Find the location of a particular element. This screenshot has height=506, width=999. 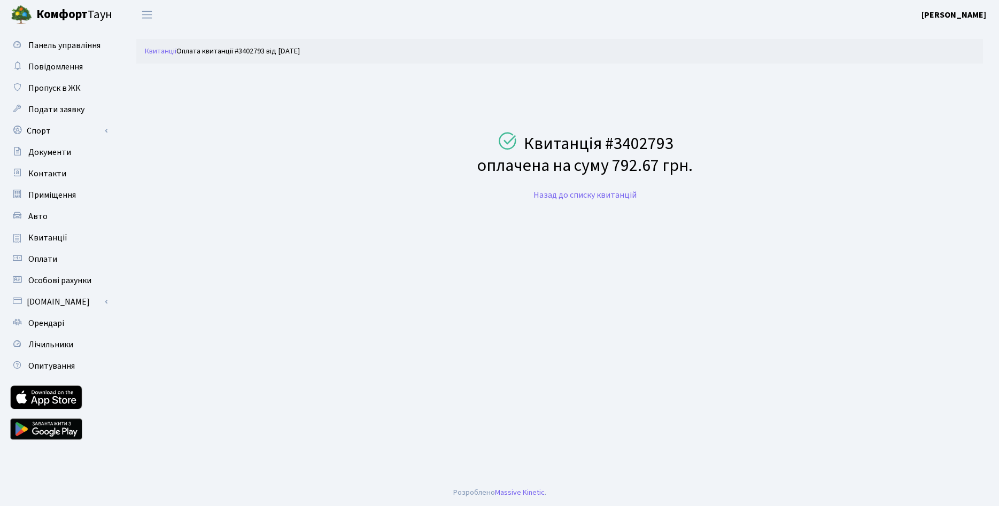

span: Авто is located at coordinates (38, 216).